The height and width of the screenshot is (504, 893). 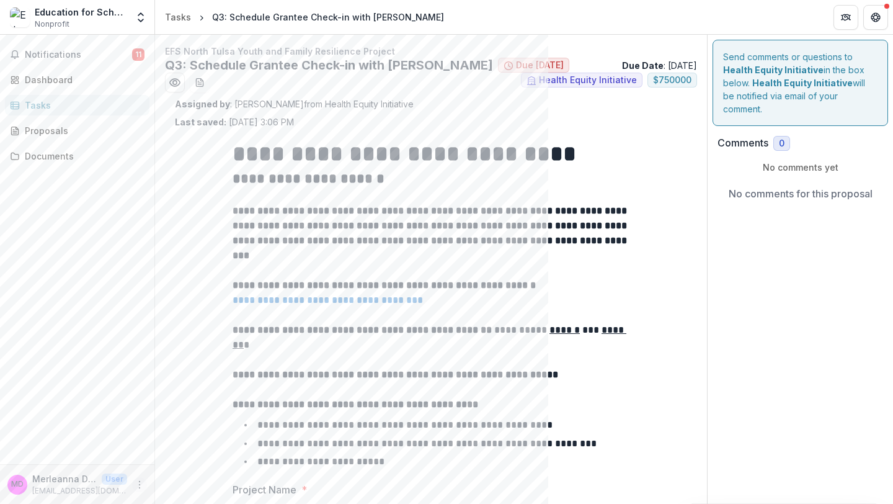 I want to click on img: Education for Scholars, Inc., so click(x=20, y=17).